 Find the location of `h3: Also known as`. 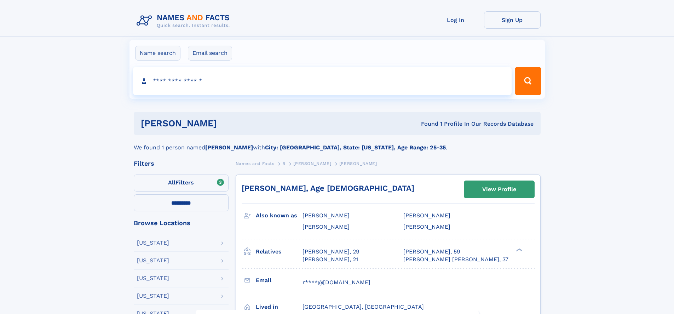

h3: Also known as is located at coordinates (279, 215).